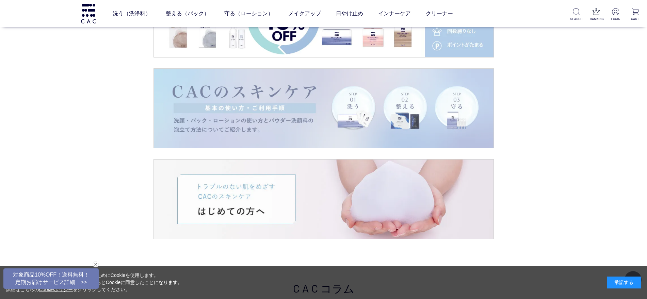 The image size is (647, 299). What do you see at coordinates (324, 108) in the screenshot?
I see `img: CACの使い方` at bounding box center [324, 108].